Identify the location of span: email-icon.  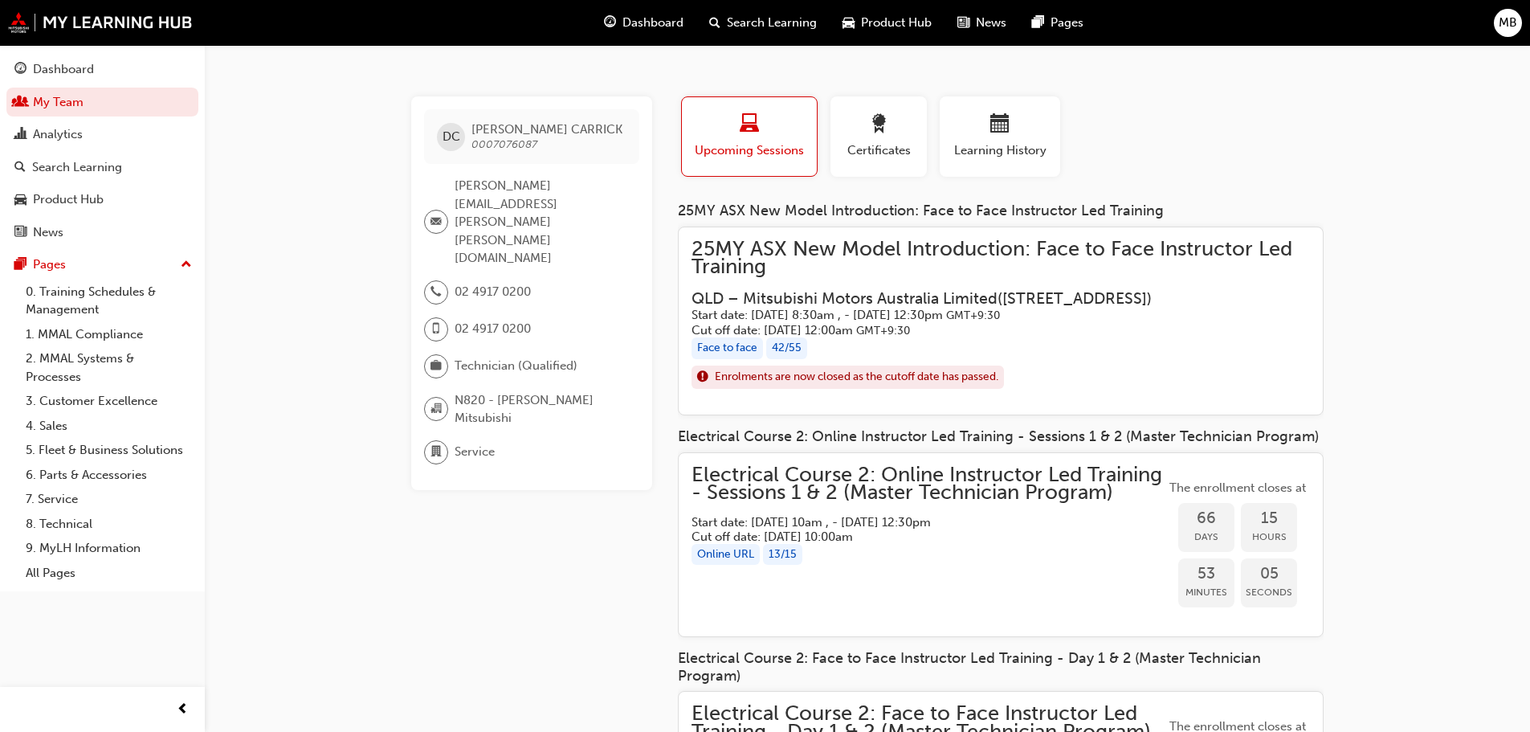
(436, 223).